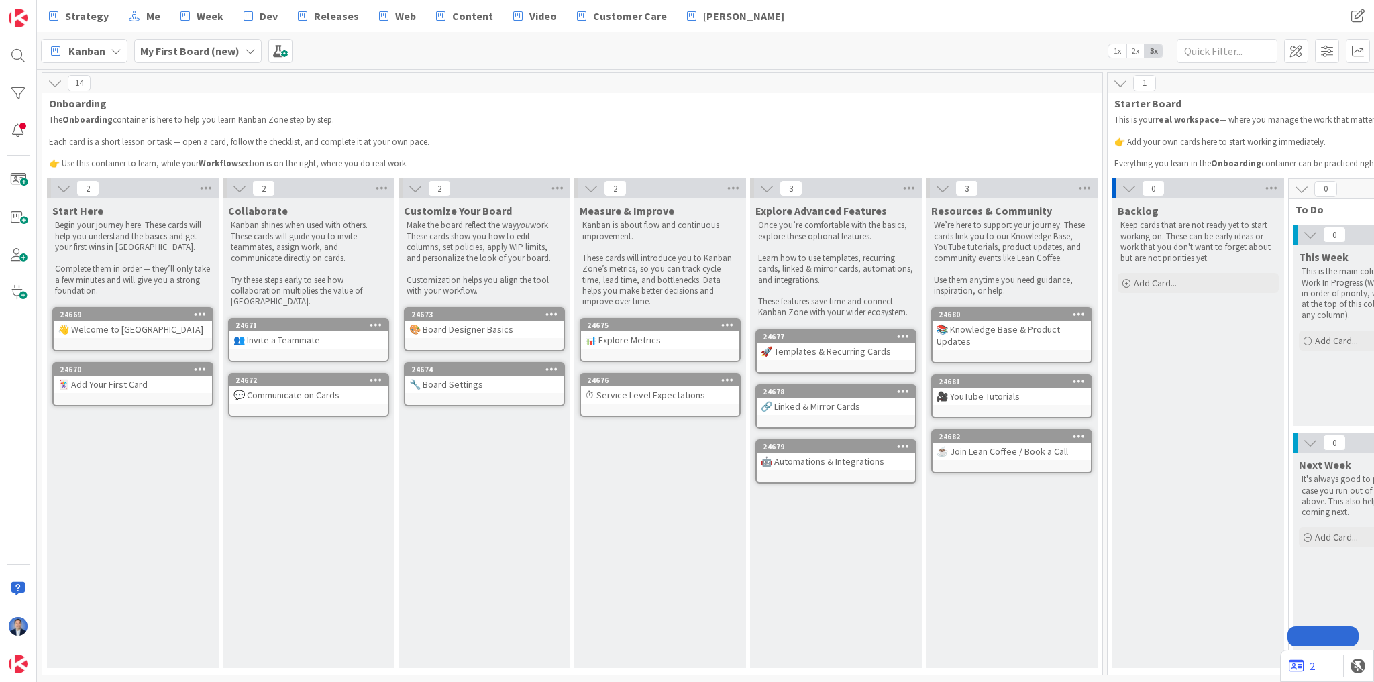 This screenshot has height=682, width=1374. Describe the element at coordinates (571, 120) in the screenshot. I see `p: The container is here to help you learn Kanban Zone step by step.` at that location.